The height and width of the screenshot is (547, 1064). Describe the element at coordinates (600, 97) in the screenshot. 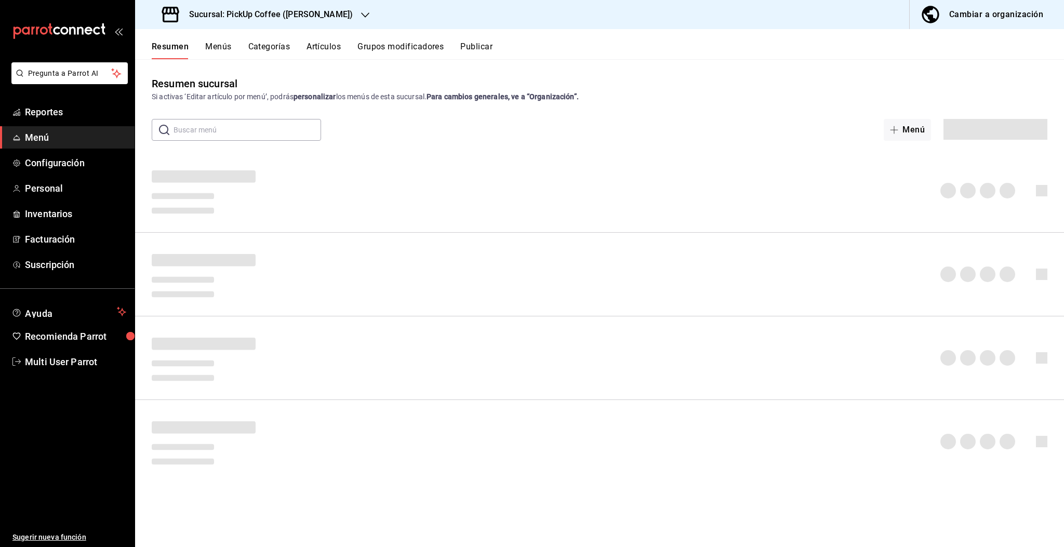

I see `div: Si activas ‘Editar artículo por menú’, podrás los menús de esta sucursal.` at that location.